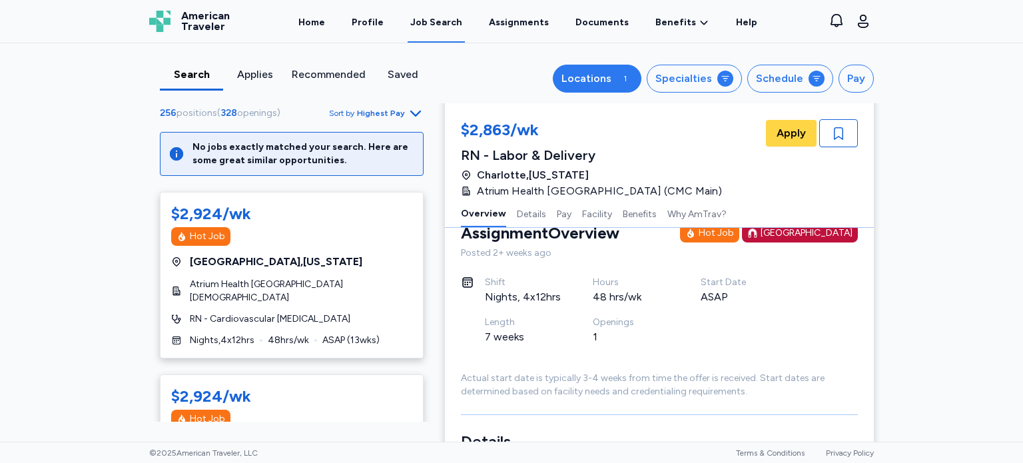 This screenshot has height=463, width=1023. What do you see at coordinates (738, 297) in the screenshot?
I see `div: ASAP` at bounding box center [738, 297].